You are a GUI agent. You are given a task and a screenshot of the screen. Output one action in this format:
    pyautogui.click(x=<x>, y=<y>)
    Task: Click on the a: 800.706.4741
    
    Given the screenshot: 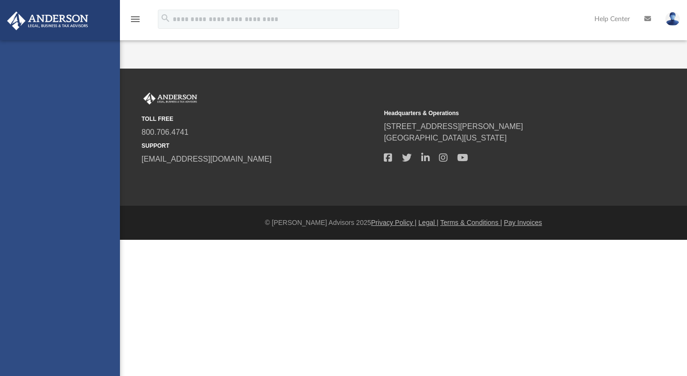 What is the action you would take?
    pyautogui.click(x=165, y=132)
    